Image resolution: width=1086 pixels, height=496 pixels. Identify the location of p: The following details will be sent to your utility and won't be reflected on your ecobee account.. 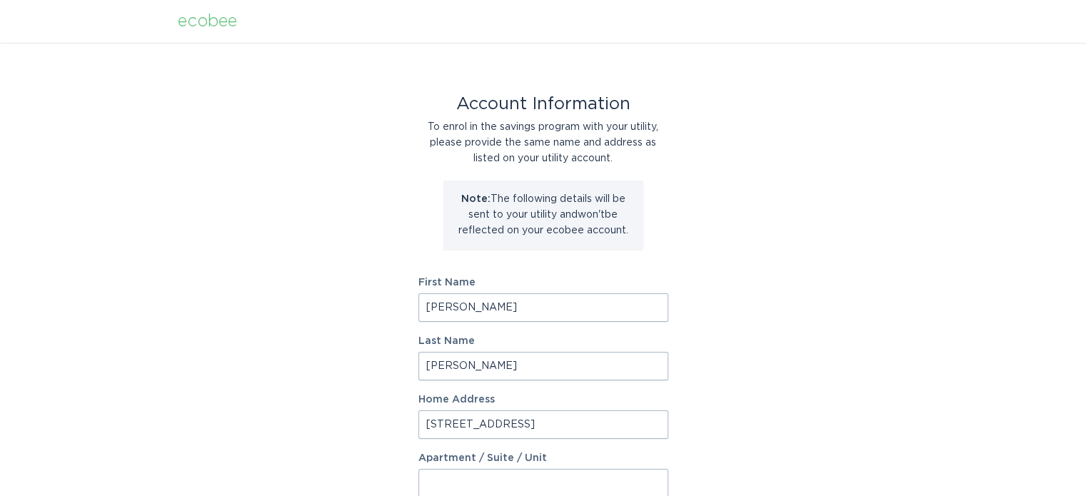
(543, 215).